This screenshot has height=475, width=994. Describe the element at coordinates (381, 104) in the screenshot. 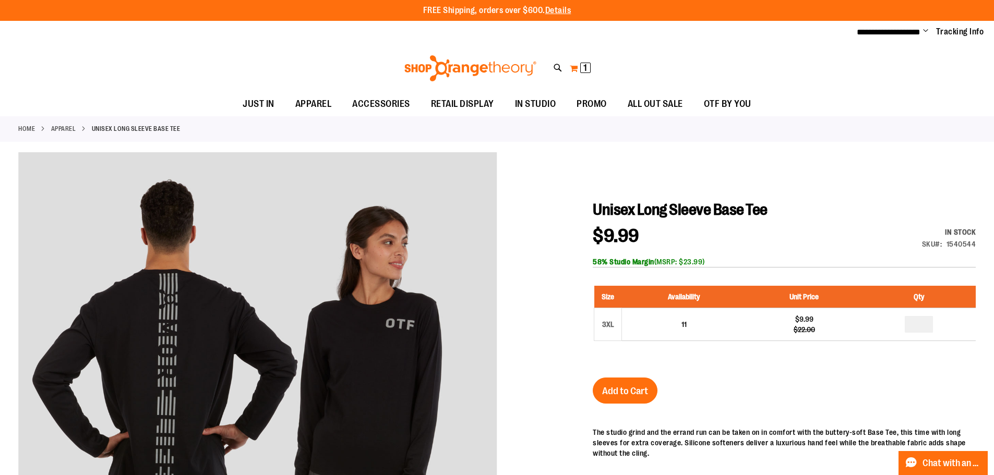

I see `span: ACCESSORIES` at that location.